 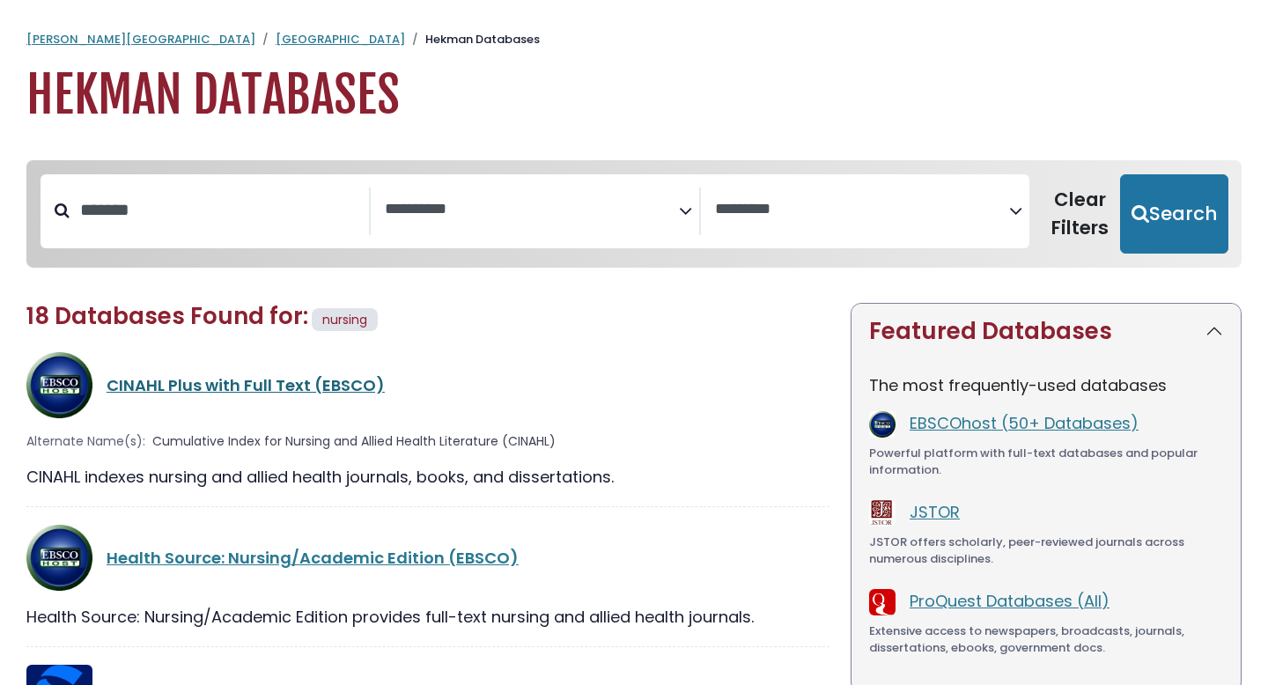 I want to click on div: Health Source: Nursing/Academic Edition provides full-text nursing and allied health journals., so click(x=428, y=616).